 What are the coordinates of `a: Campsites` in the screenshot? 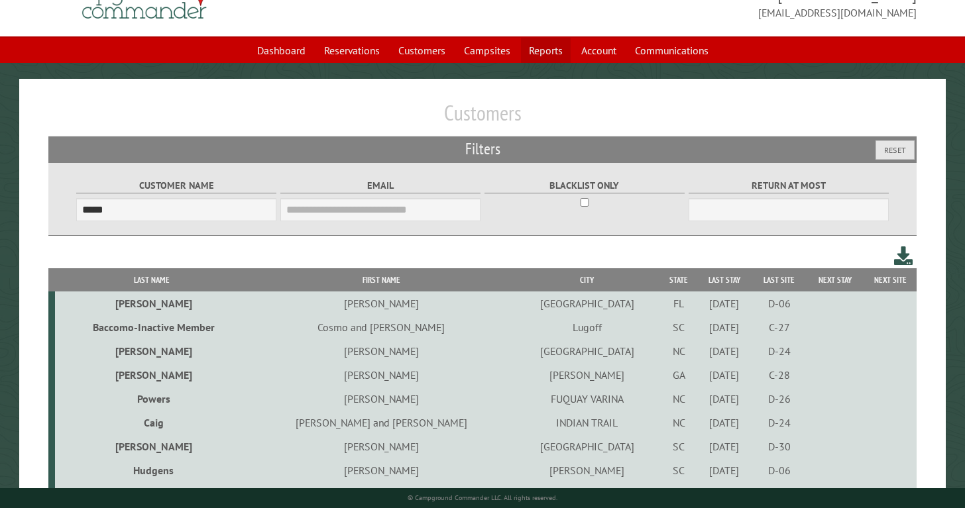 It's located at (487, 50).